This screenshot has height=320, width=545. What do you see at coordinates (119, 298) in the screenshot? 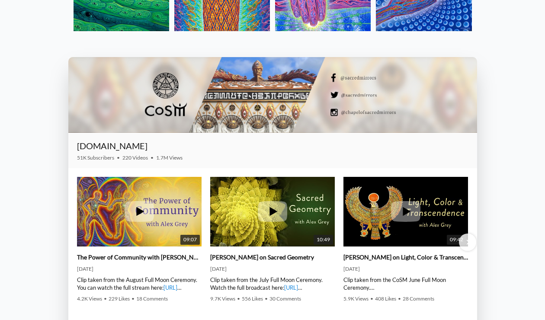
I see `span: 229 Likes` at bounding box center [119, 298].